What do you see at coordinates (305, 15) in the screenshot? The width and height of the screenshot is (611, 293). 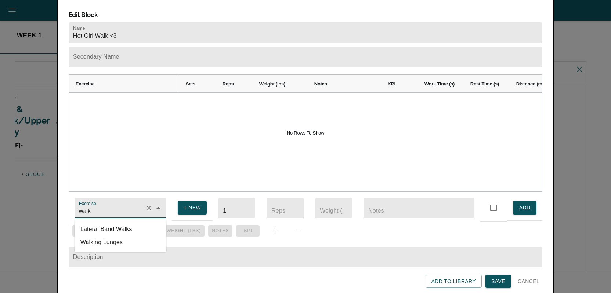 I see `h3: Edit Block` at bounding box center [305, 15].